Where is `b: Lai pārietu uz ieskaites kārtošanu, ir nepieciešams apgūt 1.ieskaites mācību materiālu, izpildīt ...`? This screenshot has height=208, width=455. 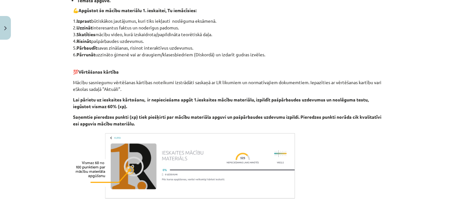 b: Lai pārietu uz ieskaites kārtošanu, ir nepieciešams apgūt 1.ieskaites mācību materiālu, izpildīt ... is located at coordinates (221, 103).